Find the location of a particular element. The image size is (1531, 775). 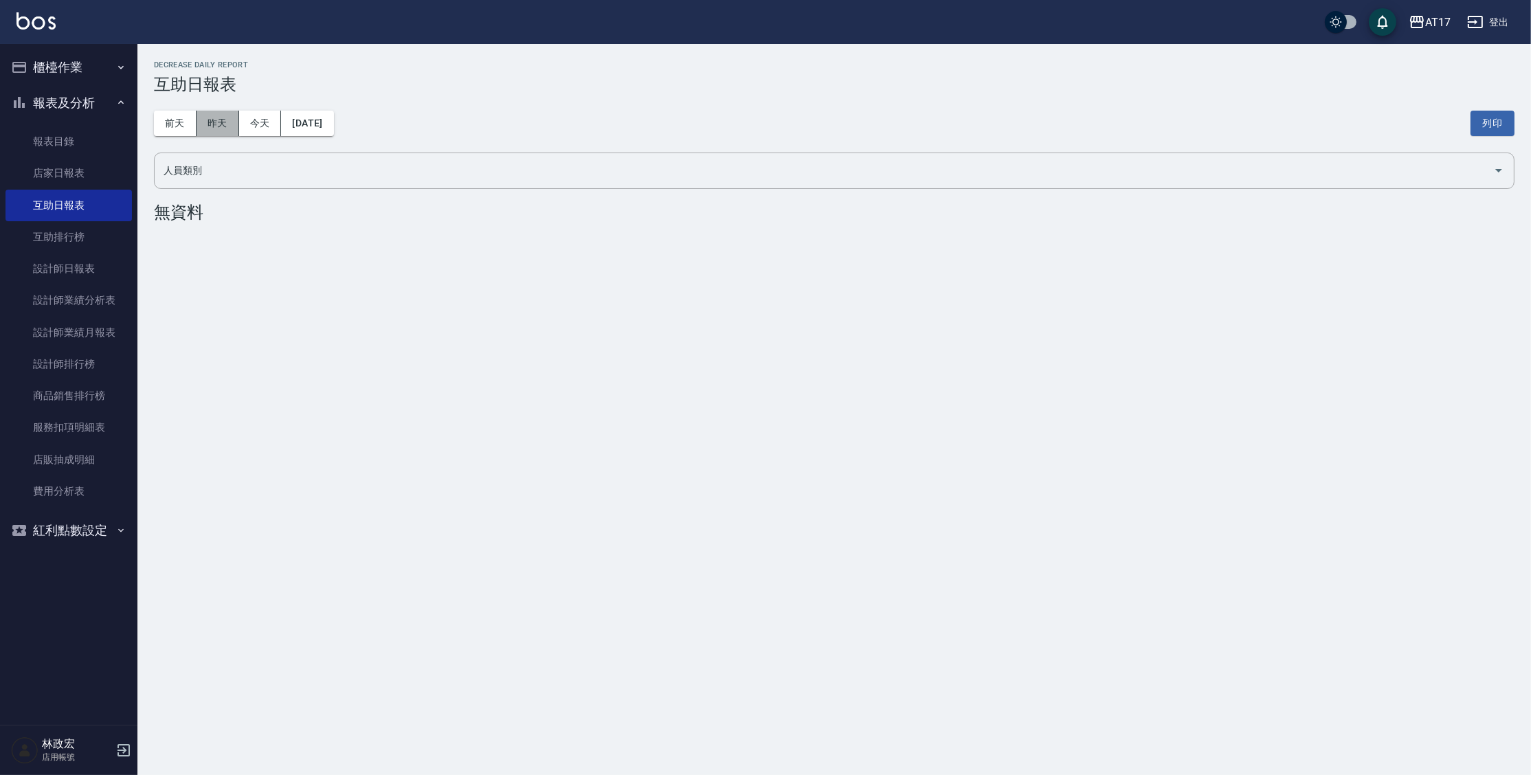

a: 設計師業績月報表 is located at coordinates (69, 332).